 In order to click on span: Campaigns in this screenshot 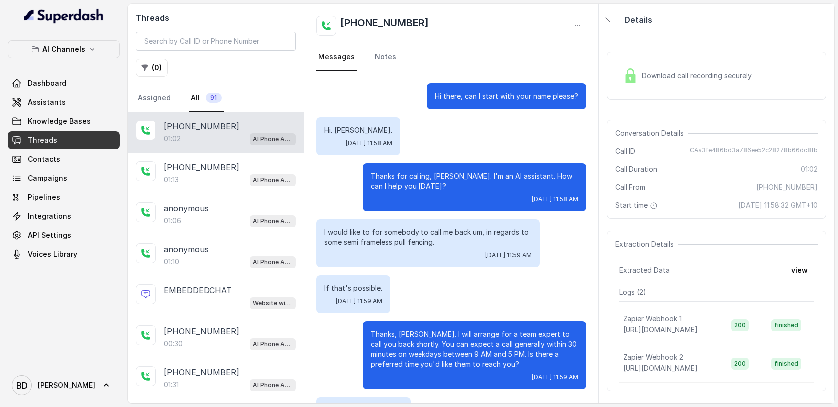, I will do `click(47, 178)`.